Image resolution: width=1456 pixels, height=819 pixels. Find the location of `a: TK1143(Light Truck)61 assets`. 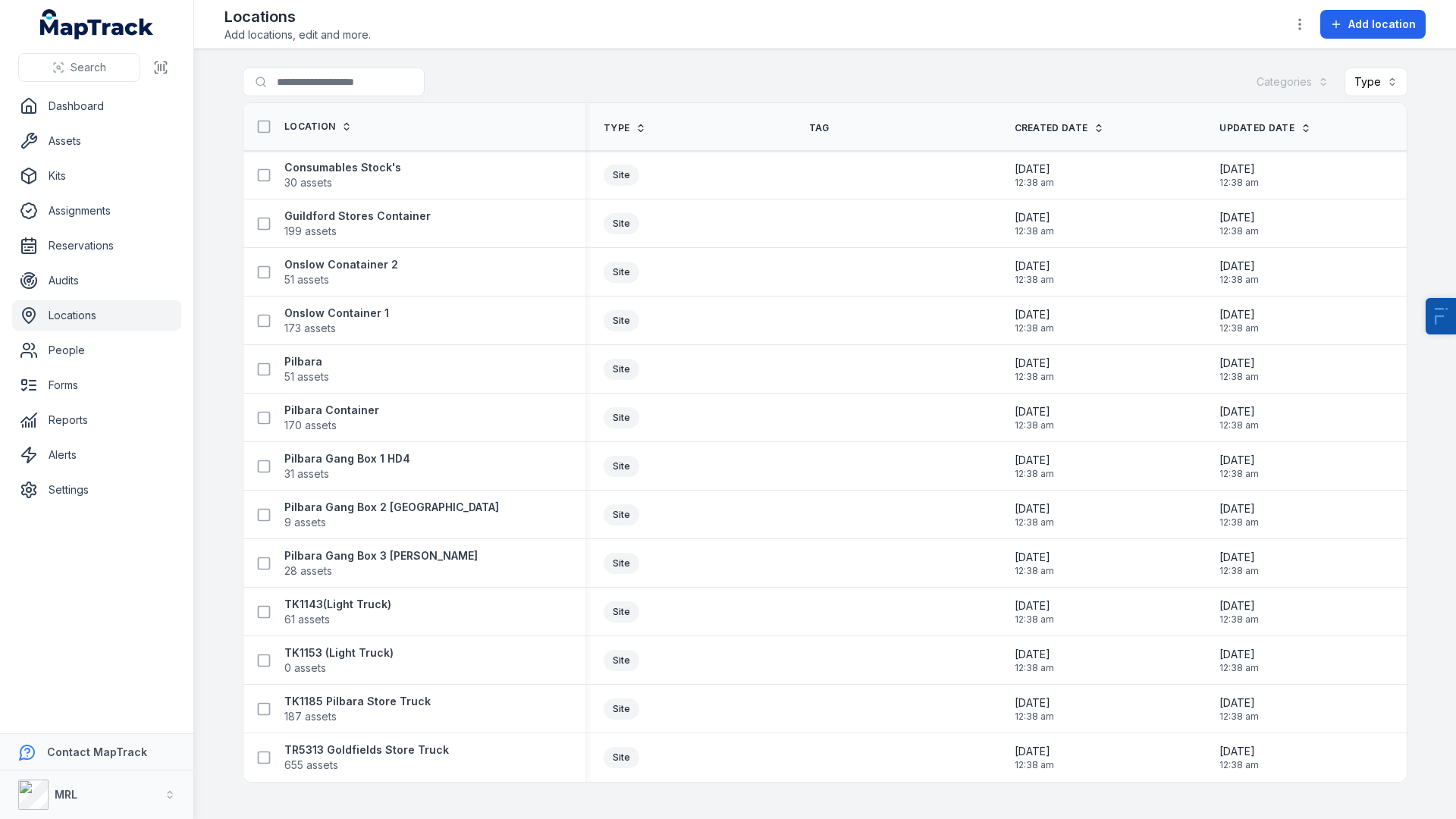

a: TK1143(Light Truck)61 assets is located at coordinates (337, 612).